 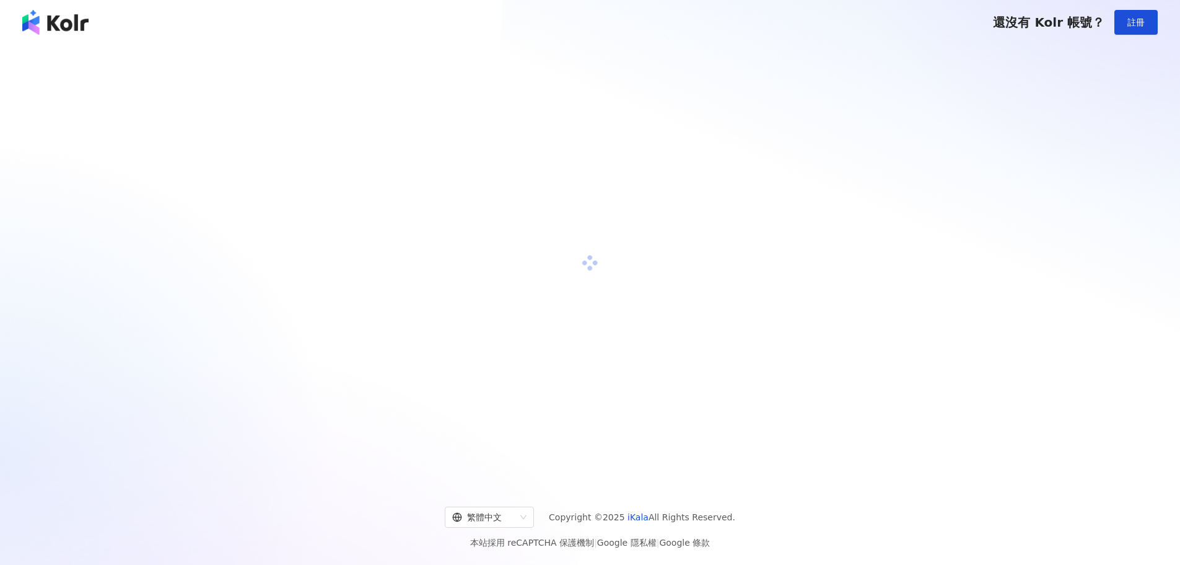 What do you see at coordinates (1136, 22) in the screenshot?
I see `span: 註冊` at bounding box center [1136, 22].